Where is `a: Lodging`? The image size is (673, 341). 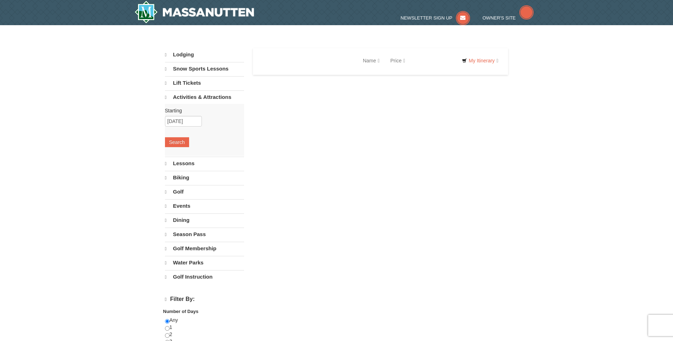 a: Lodging is located at coordinates (204, 55).